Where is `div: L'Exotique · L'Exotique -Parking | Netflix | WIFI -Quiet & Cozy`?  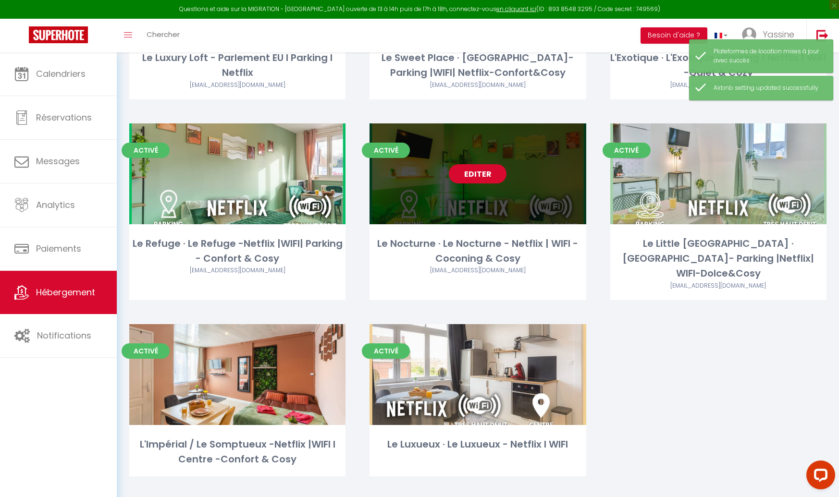
div: L'Exotique · L'Exotique -Parking | Netflix | WIFI -Quiet & Cozy is located at coordinates (718, 65).